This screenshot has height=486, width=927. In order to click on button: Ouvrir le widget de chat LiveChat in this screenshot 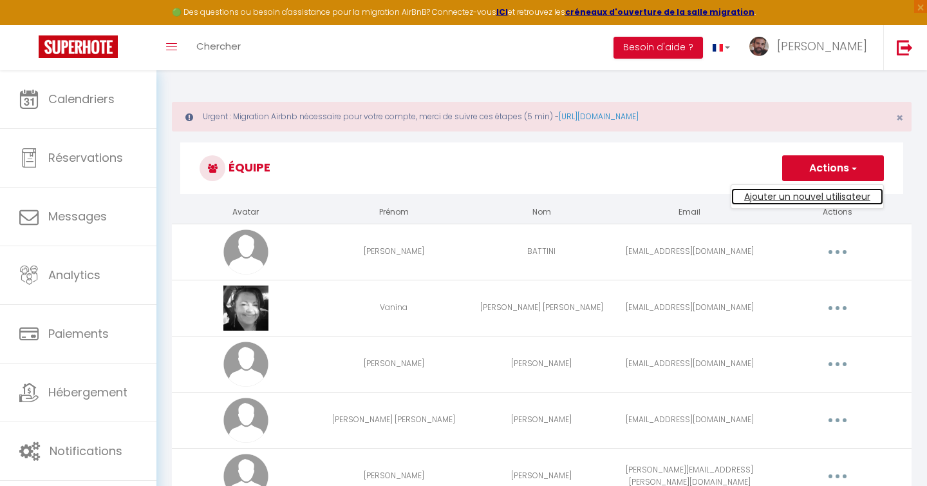, I will do `click(30, 24)`.